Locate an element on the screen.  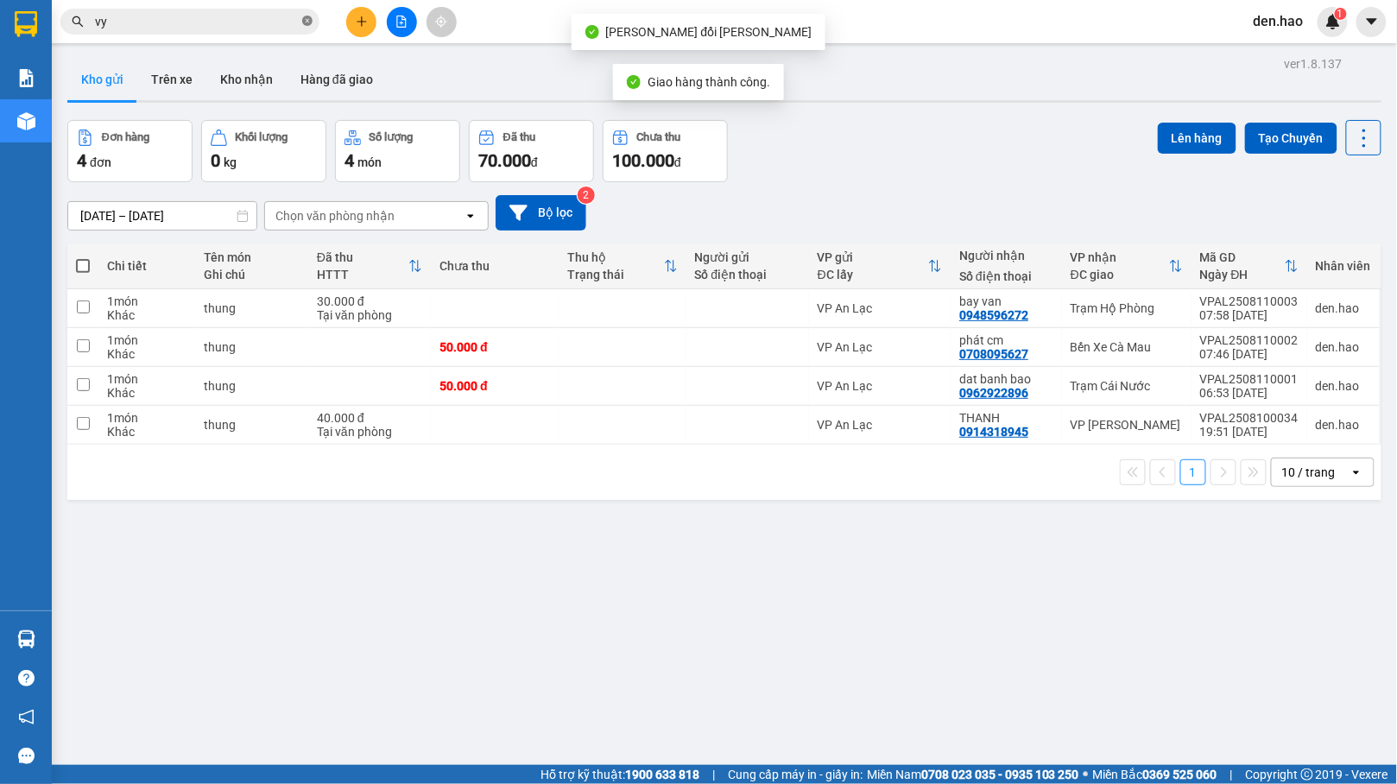
div: Ghi chú is located at coordinates (251, 275).